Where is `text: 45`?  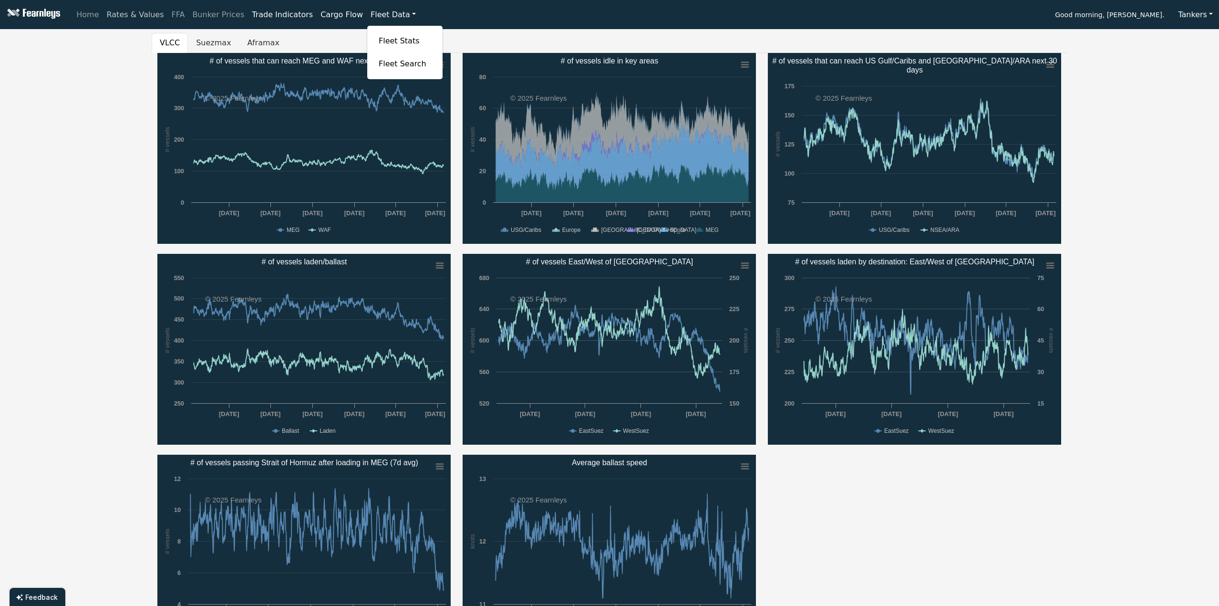
text: 45 is located at coordinates (1041, 340).